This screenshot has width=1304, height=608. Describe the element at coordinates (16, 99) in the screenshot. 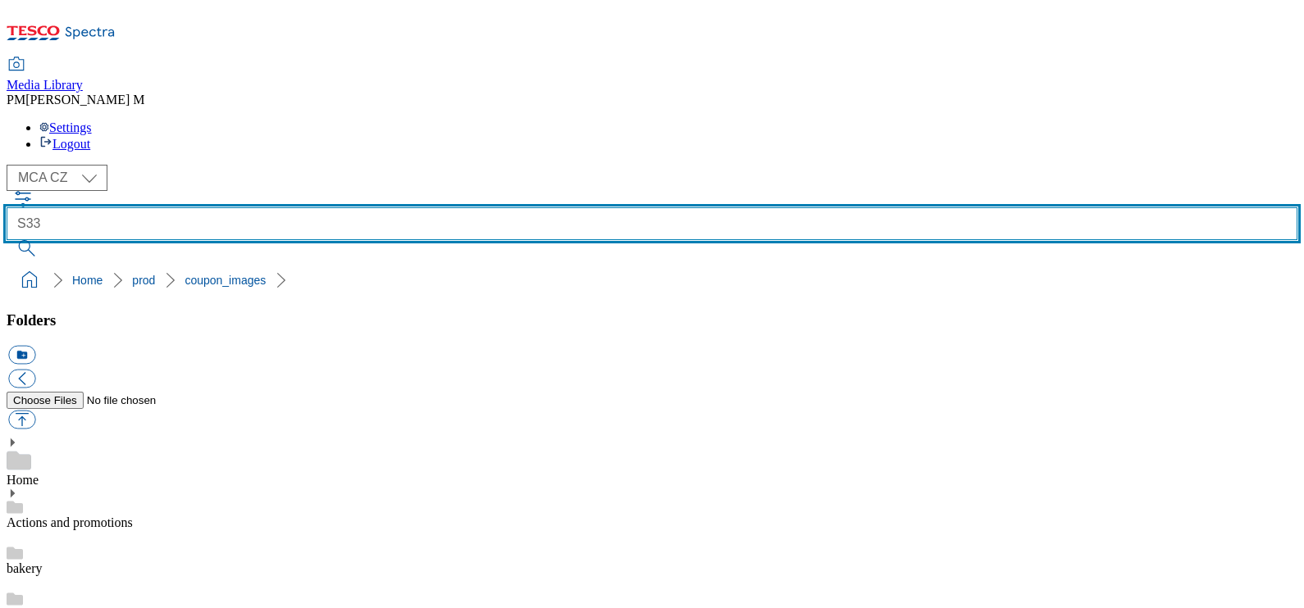

I see `span: PM` at that location.